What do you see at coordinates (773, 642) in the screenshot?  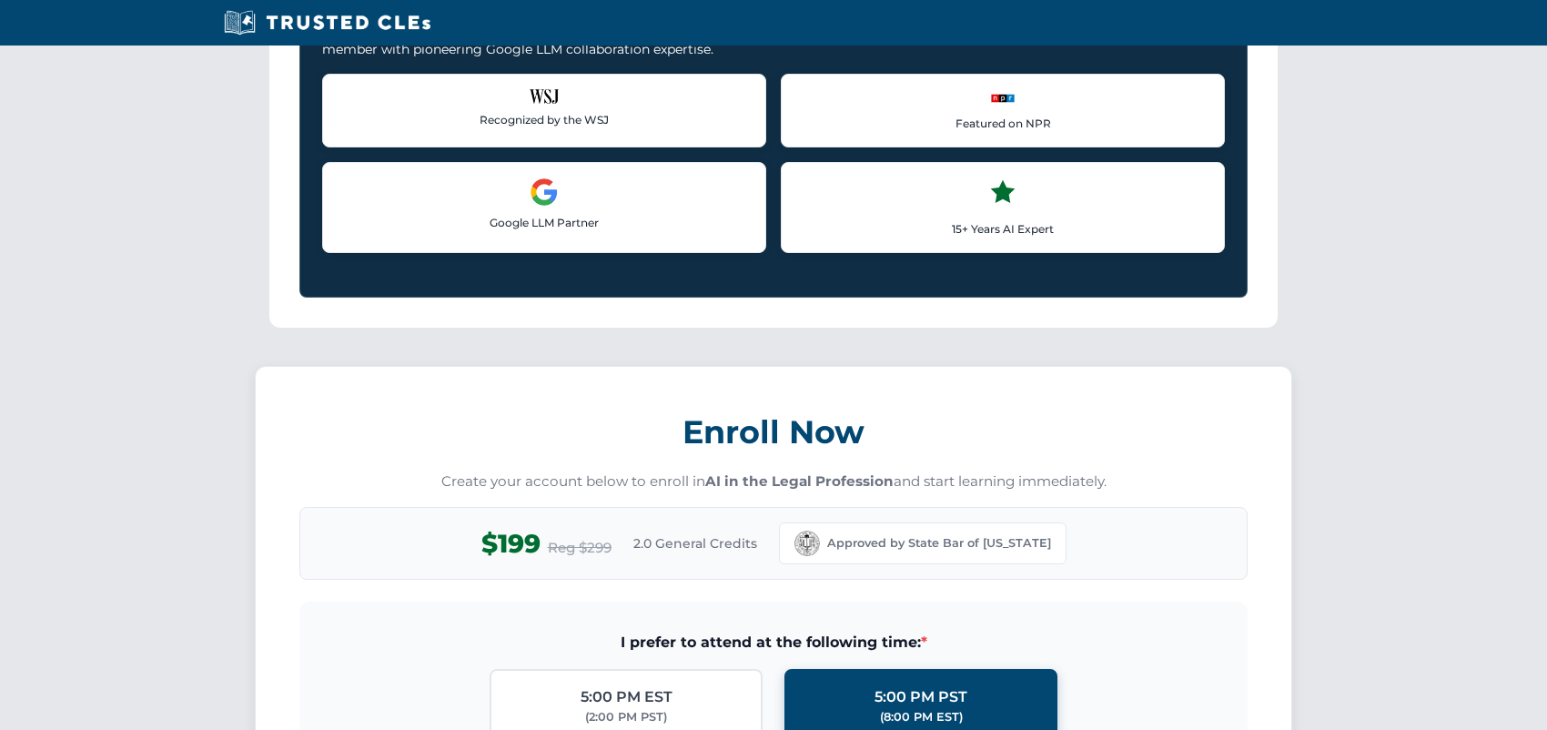 I see `span: I prefer to attend at the following time:` at bounding box center [773, 642].